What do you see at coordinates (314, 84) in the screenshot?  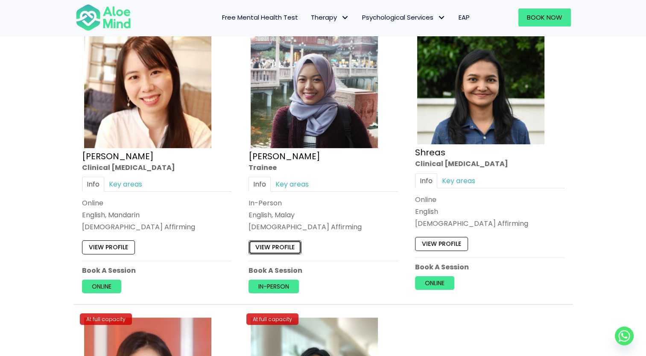 I see `img: Sara Trainee counsellor` at bounding box center [314, 84].